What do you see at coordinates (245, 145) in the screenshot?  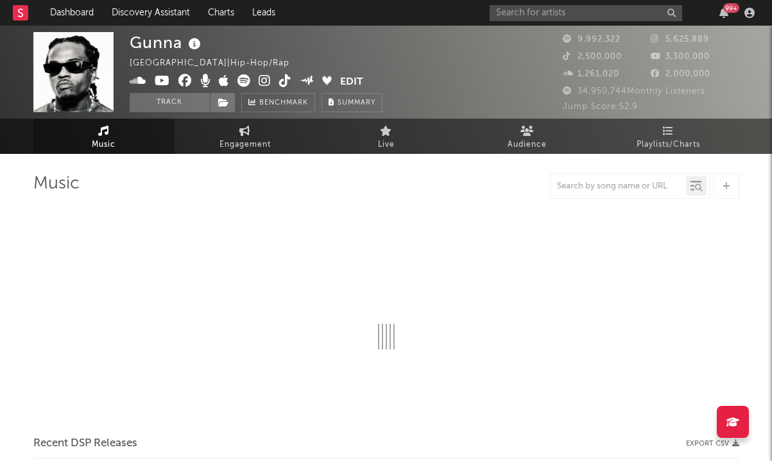 I see `span: Engagement` at bounding box center [245, 145].